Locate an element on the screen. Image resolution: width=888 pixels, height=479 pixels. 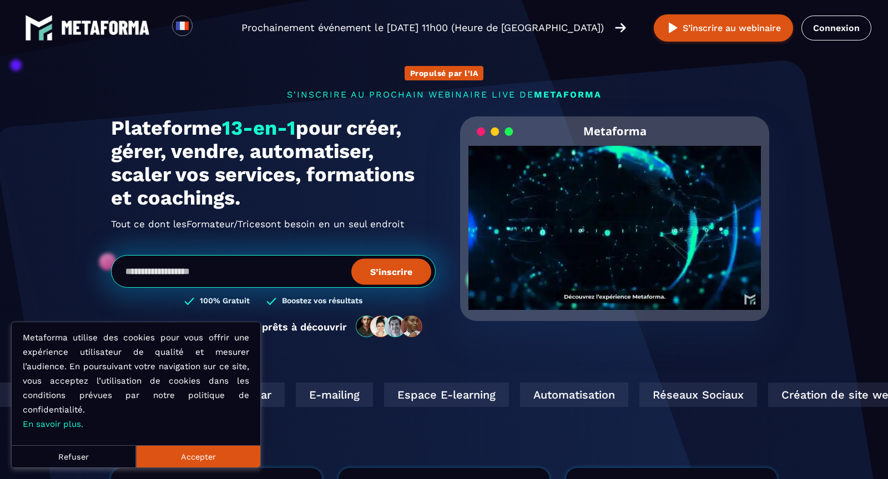
h3: 100% Gratuit is located at coordinates (225, 301).